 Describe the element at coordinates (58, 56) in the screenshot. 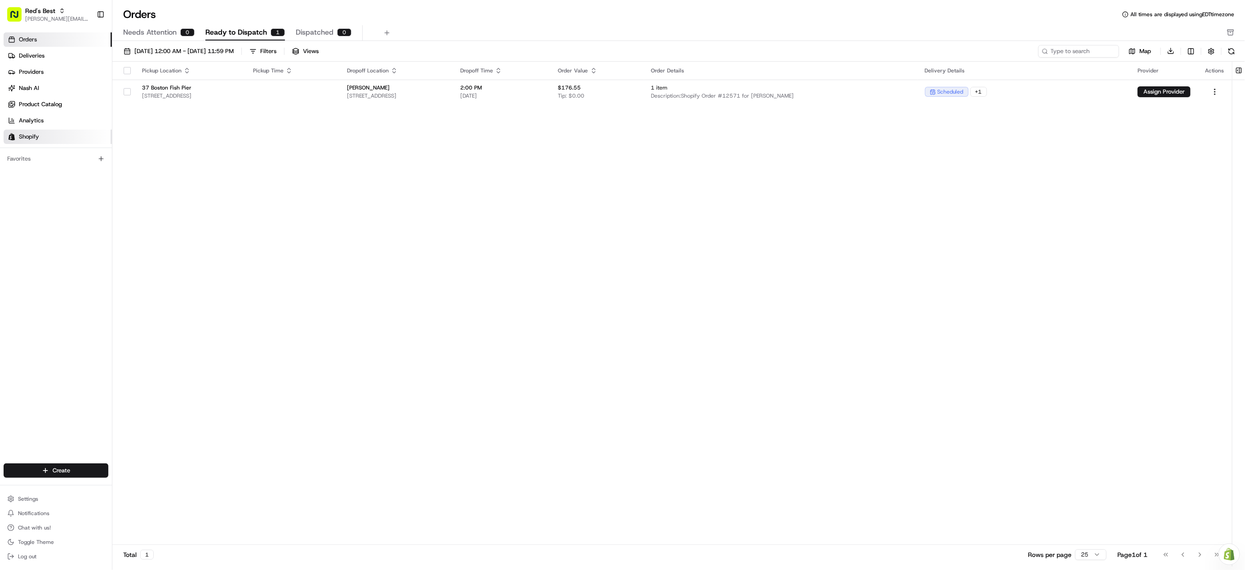

I see `a: Deliveries` at that location.